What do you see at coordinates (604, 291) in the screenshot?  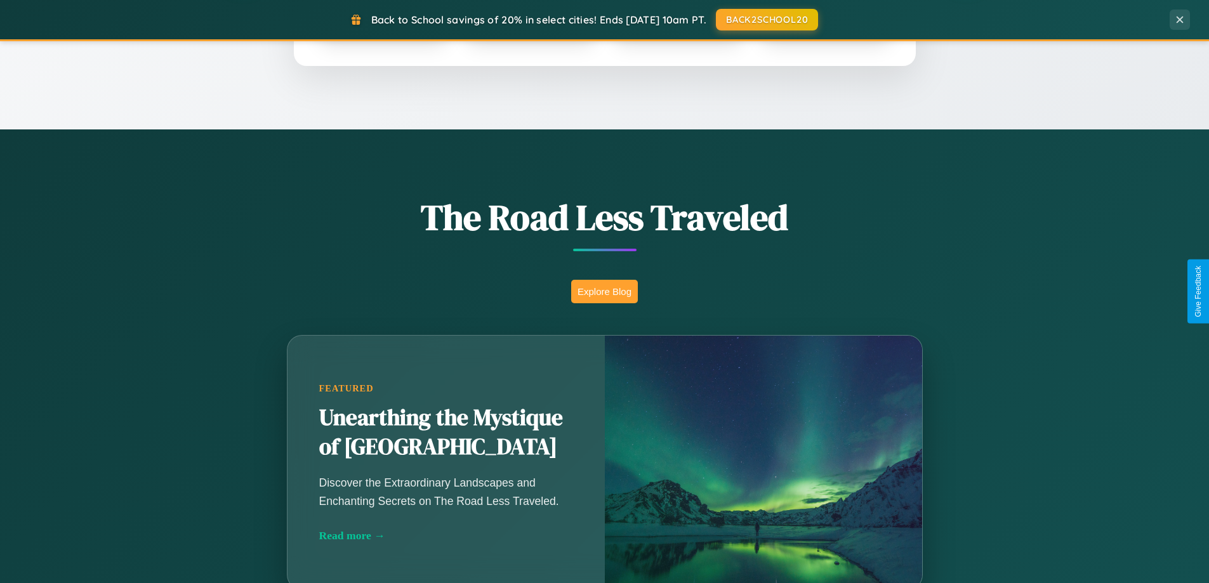 I see `button: Explore Blog` at bounding box center [604, 291].